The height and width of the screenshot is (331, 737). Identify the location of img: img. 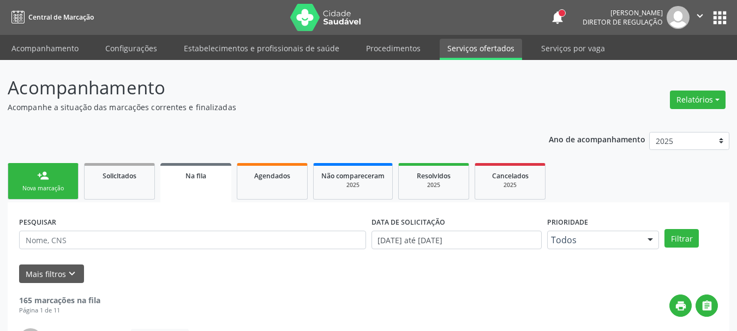
(678, 17).